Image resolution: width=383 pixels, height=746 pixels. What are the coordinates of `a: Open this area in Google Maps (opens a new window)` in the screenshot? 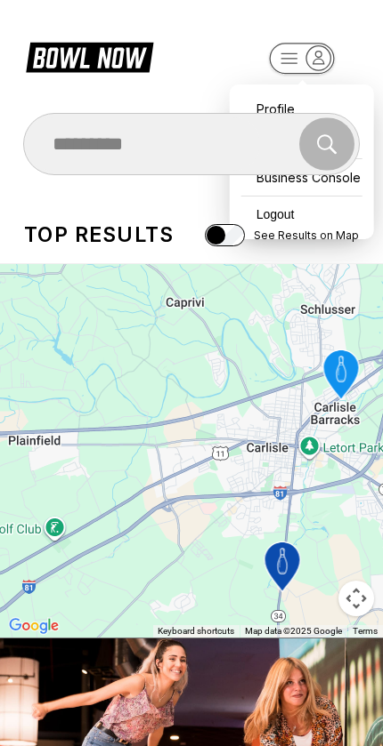 It's located at (34, 626).